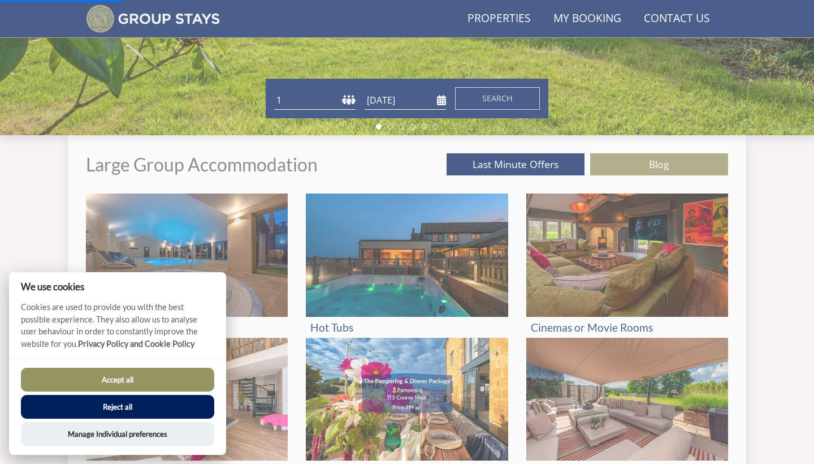 The image size is (814, 464). Describe the element at coordinates (118, 407) in the screenshot. I see `button: Reject all` at that location.